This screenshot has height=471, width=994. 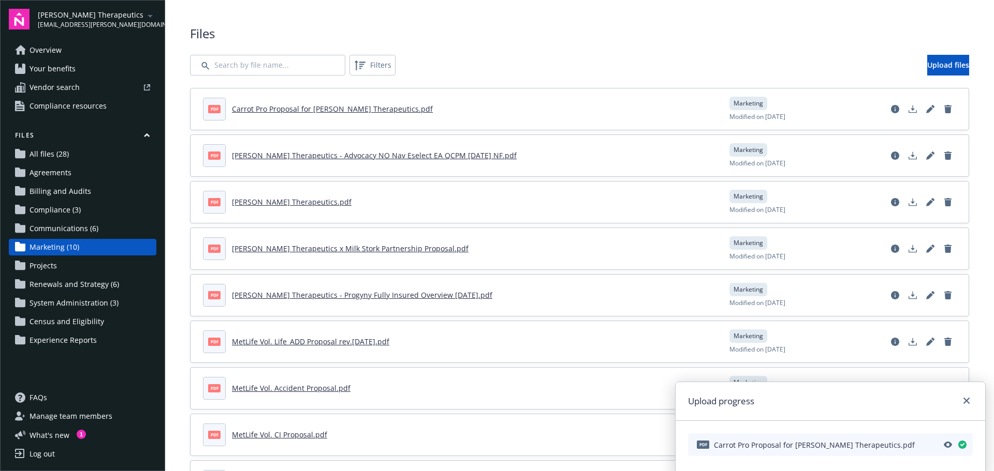 What do you see at coordinates (82, 137) in the screenshot?
I see `button: Files` at bounding box center [82, 137].